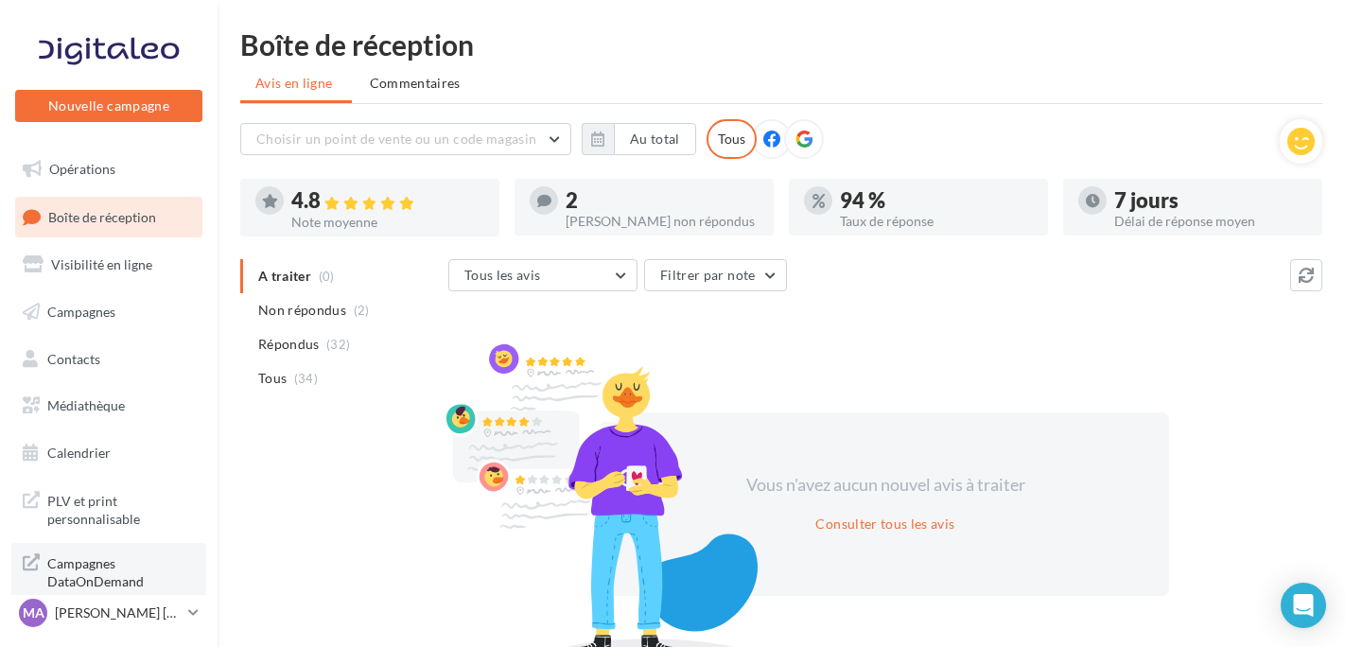 This screenshot has height=647, width=1345. Describe the element at coordinates (33, 613) in the screenshot. I see `span: MA` at that location.